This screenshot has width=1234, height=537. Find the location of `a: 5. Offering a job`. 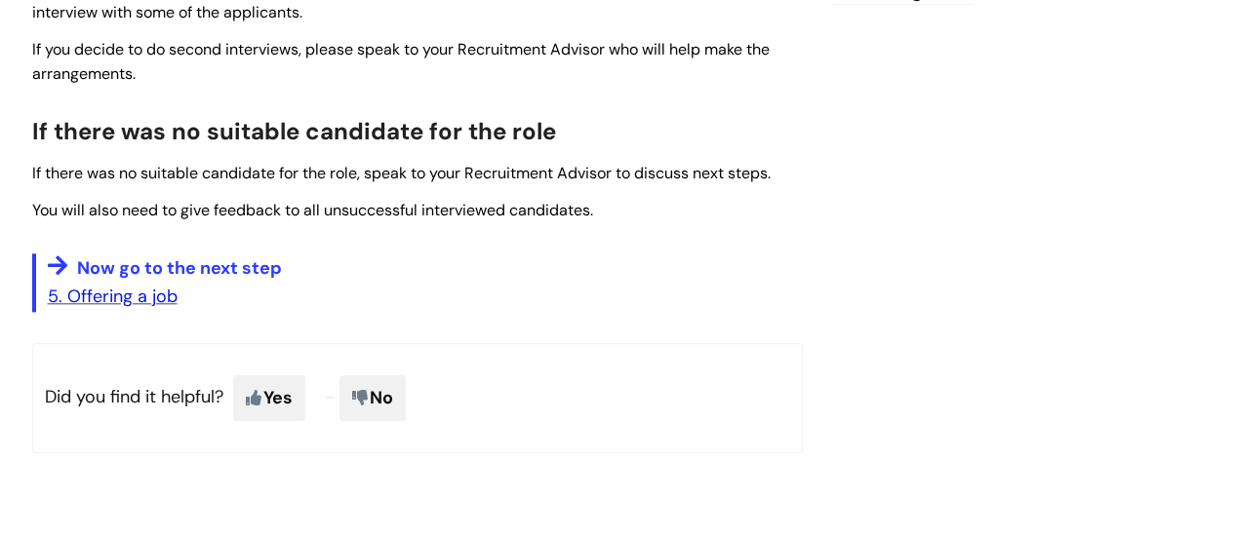

a: 5. Offering a job is located at coordinates (112, 296).